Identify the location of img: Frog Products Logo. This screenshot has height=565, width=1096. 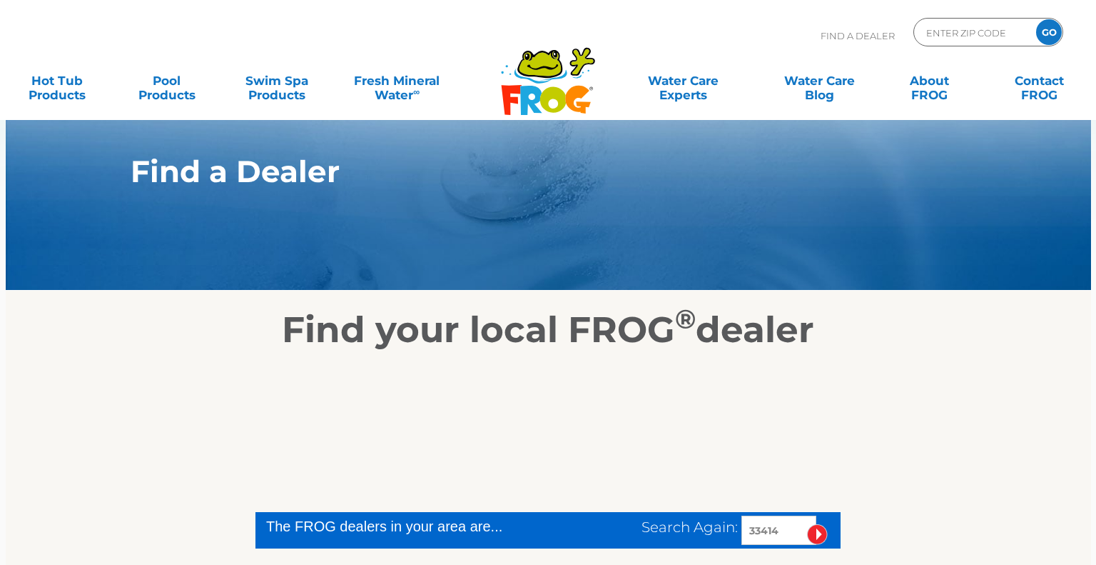
(548, 72).